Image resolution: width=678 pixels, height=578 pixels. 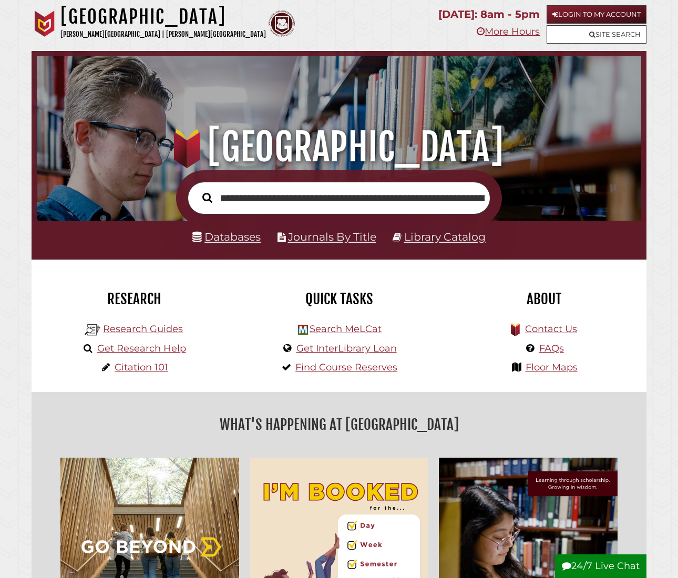 What do you see at coordinates (544, 299) in the screenshot?
I see `h2: About` at bounding box center [544, 299].